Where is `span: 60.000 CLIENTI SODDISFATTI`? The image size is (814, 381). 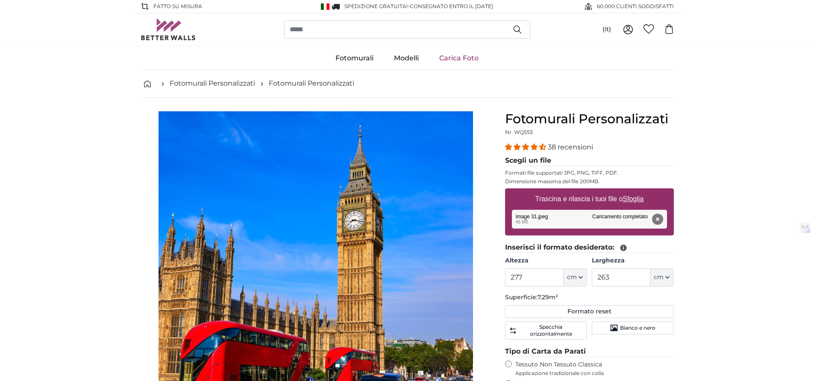 span: 60.000 CLIENTI SODDISFATTI is located at coordinates (636, 6).